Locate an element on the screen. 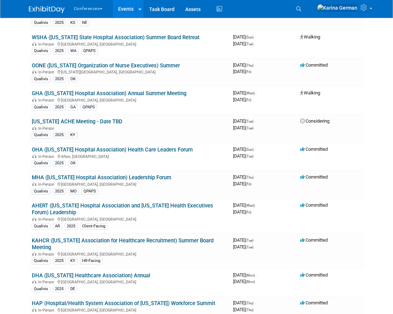 This screenshot has width=393, height=314. div: NE is located at coordinates (85, 23).